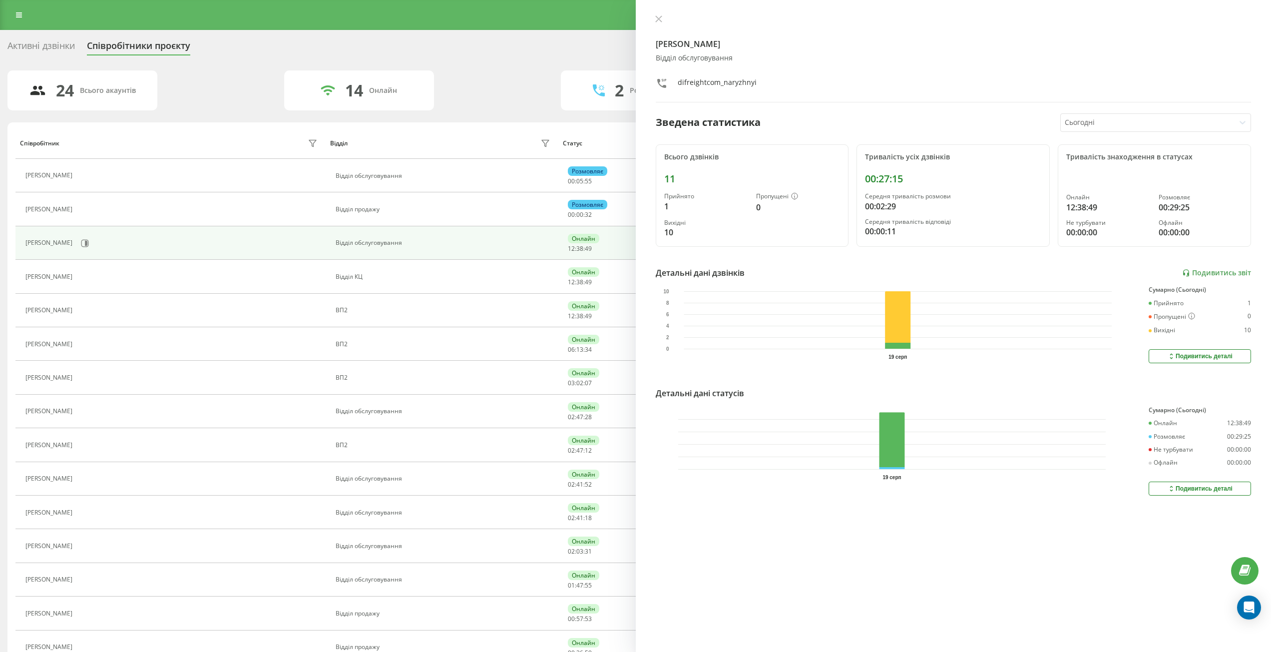 Image resolution: width=1271 pixels, height=652 pixels. I want to click on span: 13, so click(580, 349).